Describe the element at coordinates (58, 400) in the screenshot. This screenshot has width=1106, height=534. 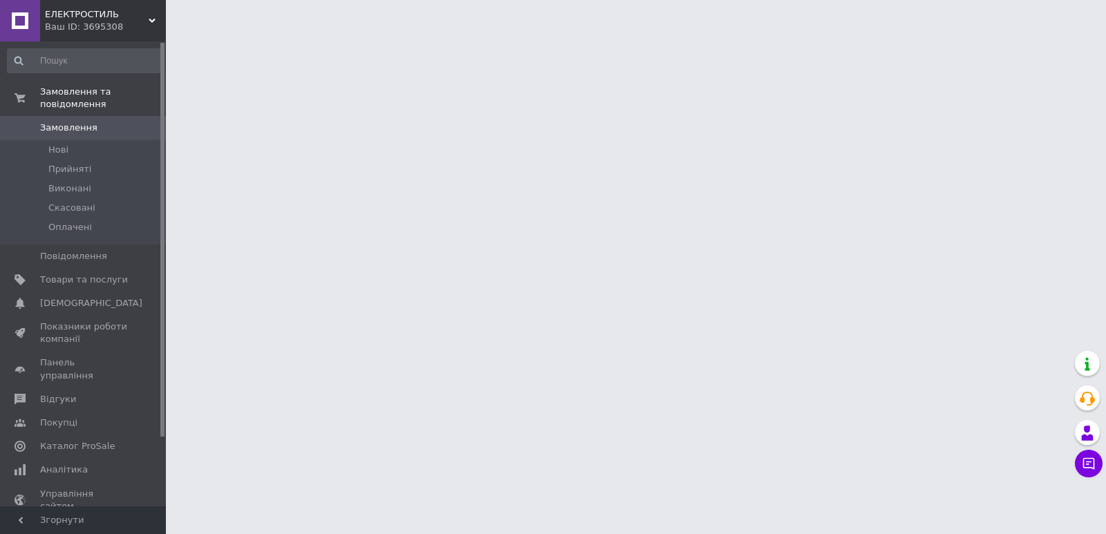
I see `span: Відгуки` at that location.